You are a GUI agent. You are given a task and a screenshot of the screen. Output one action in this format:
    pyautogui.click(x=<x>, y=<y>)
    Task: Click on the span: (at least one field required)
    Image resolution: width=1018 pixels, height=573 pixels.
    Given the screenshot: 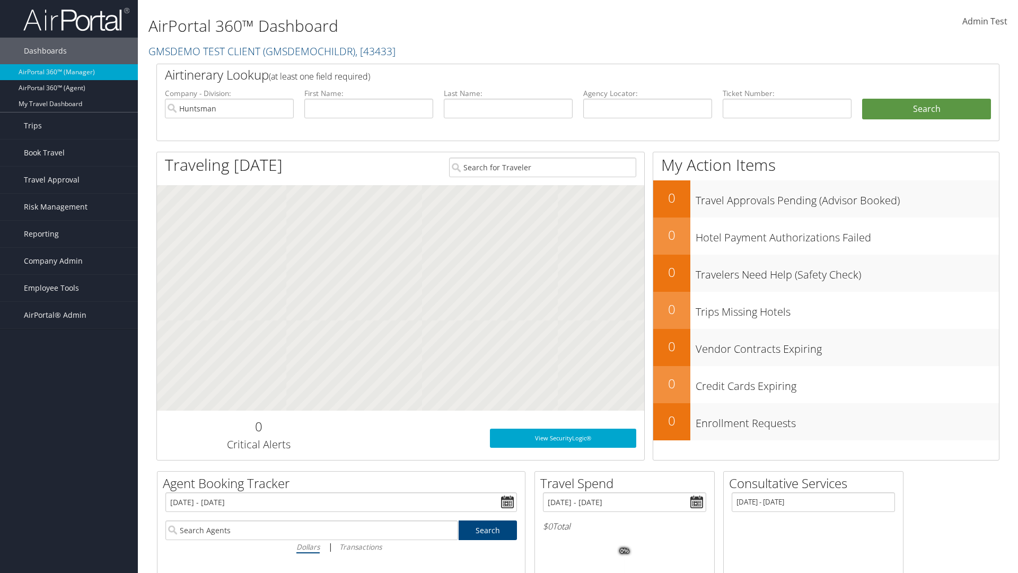 What is the action you would take?
    pyautogui.click(x=319, y=76)
    